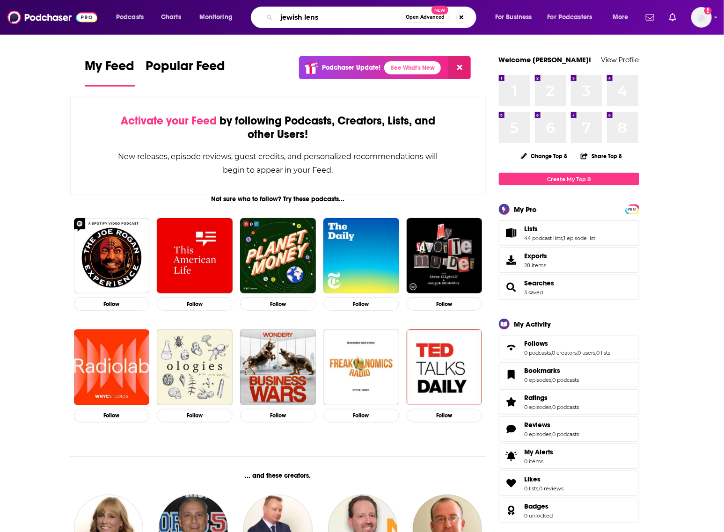 The height and width of the screenshot is (532, 724). Describe the element at coordinates (632, 209) in the screenshot. I see `span: PRO` at that location.